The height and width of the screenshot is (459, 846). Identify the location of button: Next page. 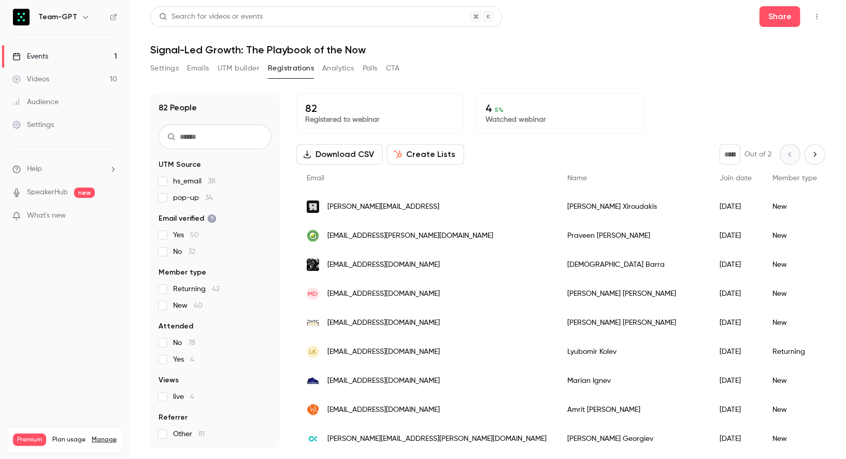
(815, 154).